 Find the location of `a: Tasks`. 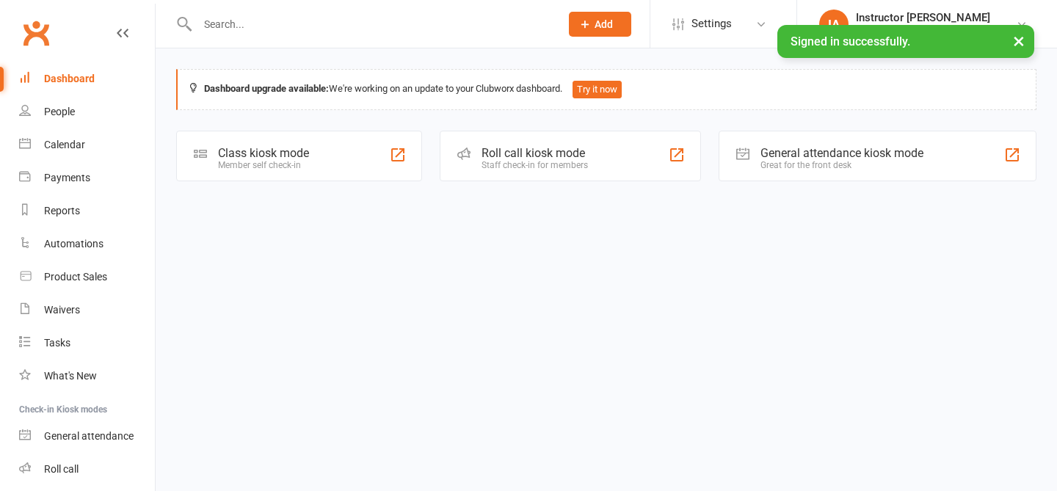

a: Tasks is located at coordinates (87, 343).